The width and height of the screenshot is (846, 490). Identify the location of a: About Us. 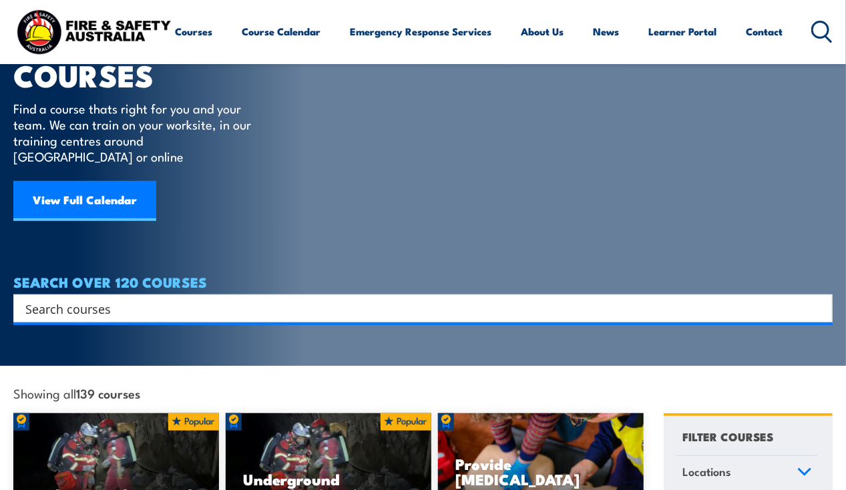
(543, 31).